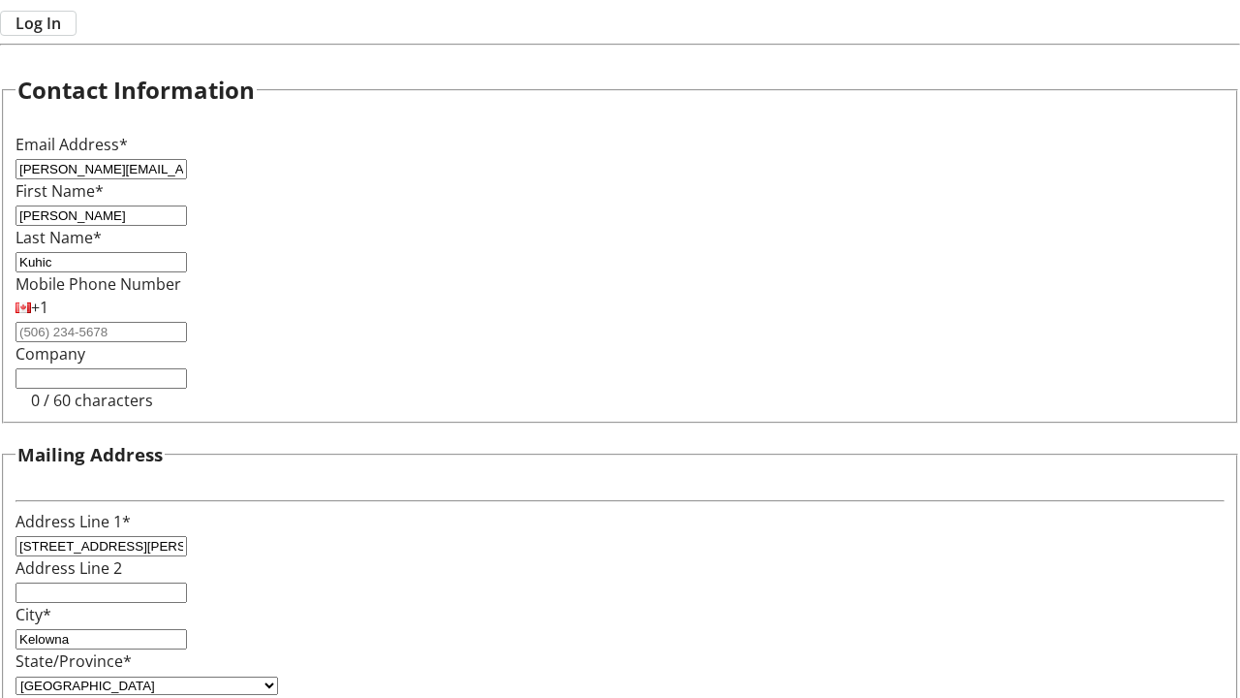 The image size is (1240, 698). I want to click on h2: Contact Information, so click(136, 90).